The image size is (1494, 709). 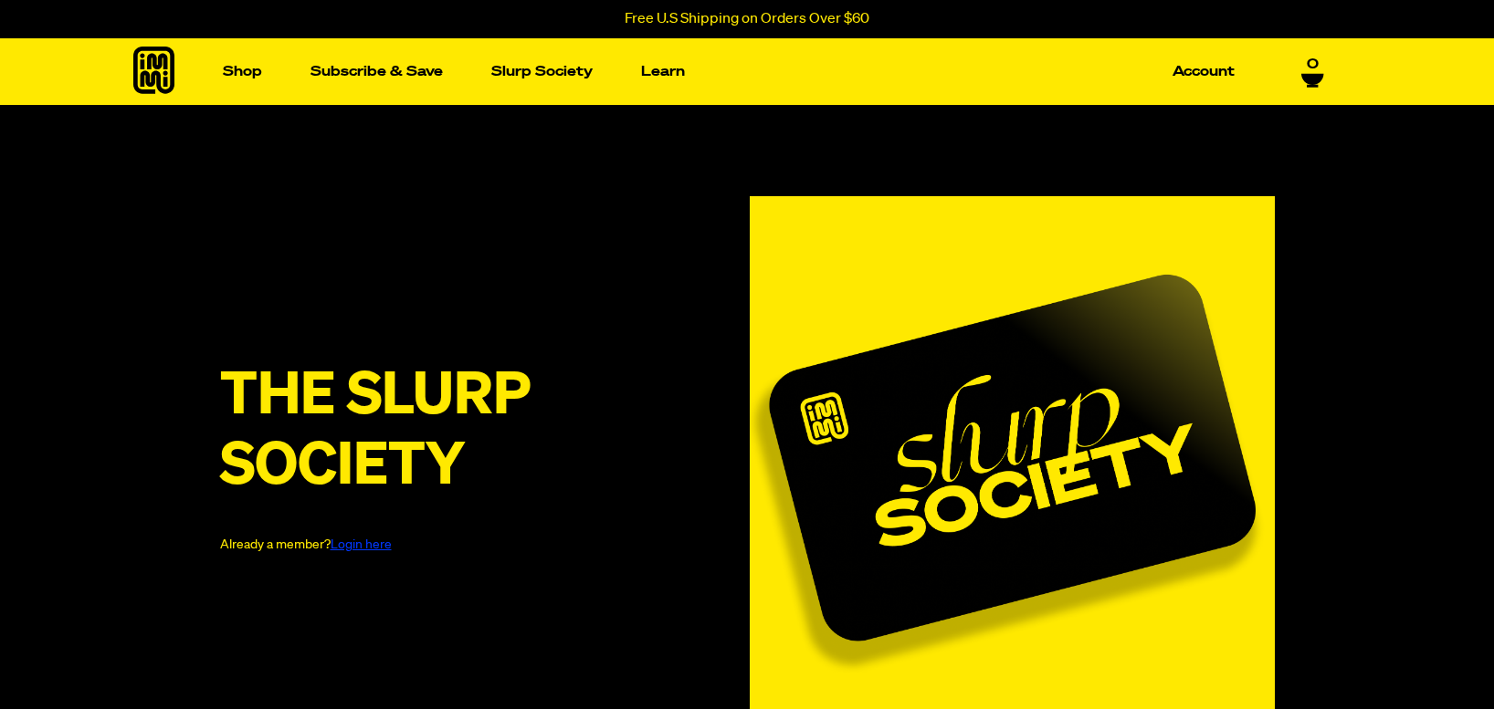 I want to click on a: Shop, so click(x=242, y=71).